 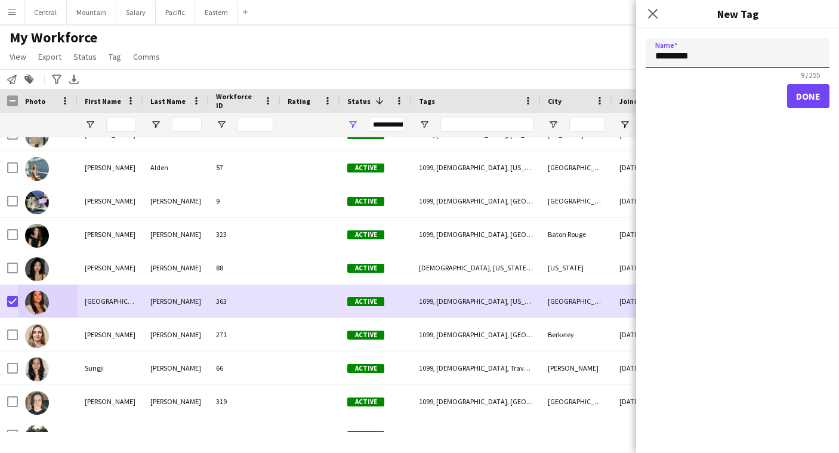 I want to click on app-action-btn: Notify workforce, so click(x=12, y=79).